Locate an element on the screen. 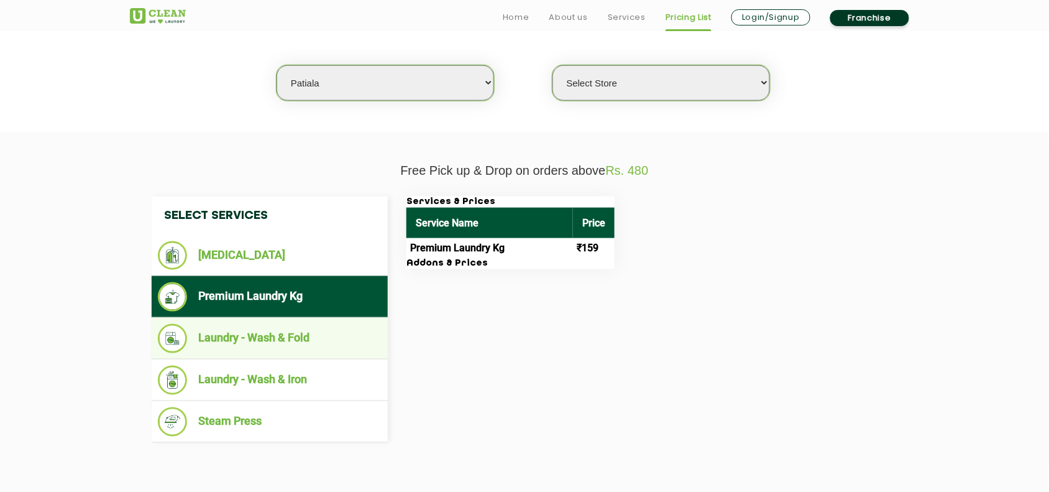 The width and height of the screenshot is (1049, 492). h3: Services & Prices is located at coordinates (510, 202).